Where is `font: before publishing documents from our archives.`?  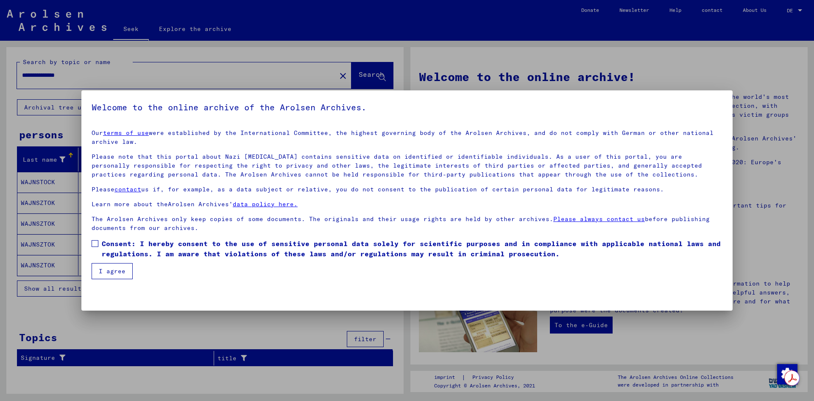 font: before publishing documents from our archives. is located at coordinates (401, 223).